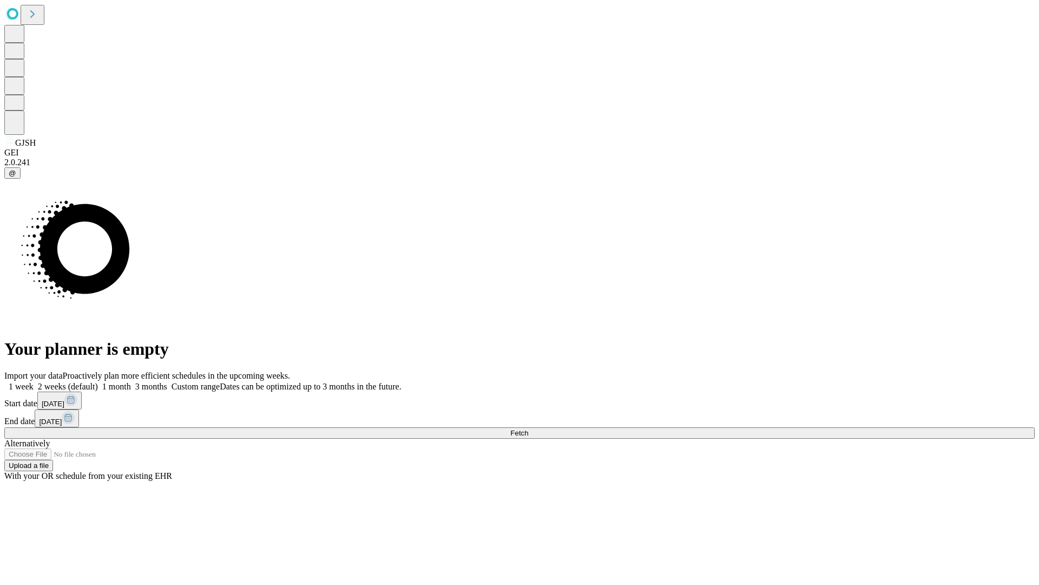  What do you see at coordinates (88, 475) in the screenshot?
I see `span: With your OR schedule from your existing EHR` at bounding box center [88, 475].